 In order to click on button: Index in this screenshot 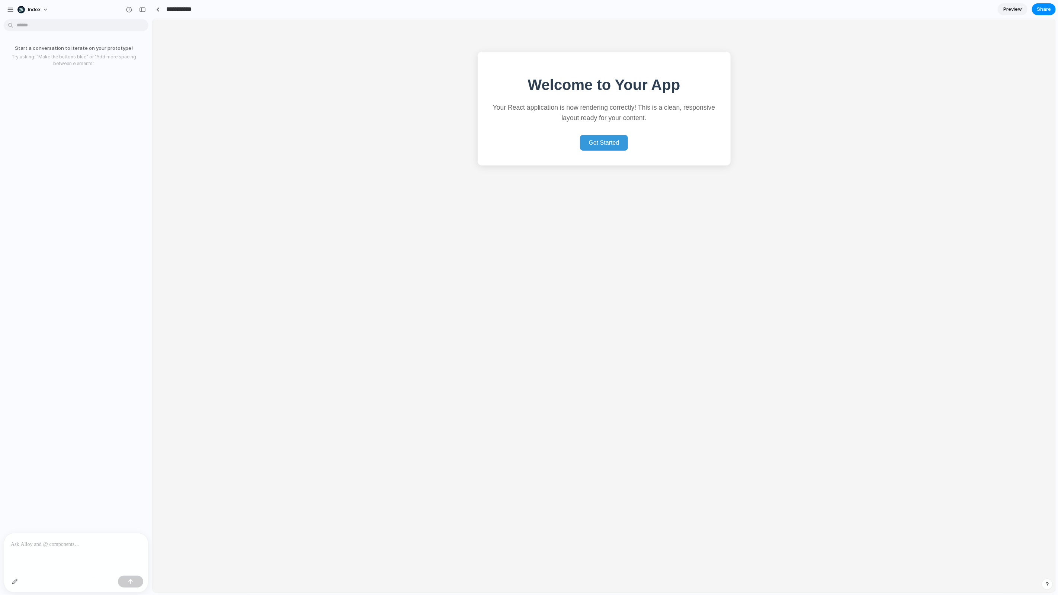, I will do `click(33, 10)`.